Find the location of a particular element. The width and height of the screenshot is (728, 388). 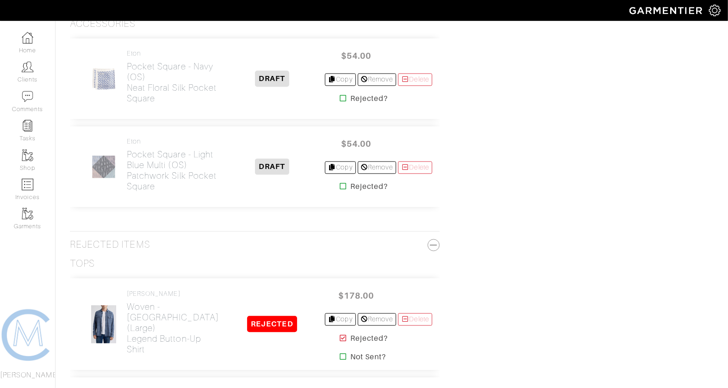

img: dashboard-icon-dbcd8f5a0b271acd01030246c82b418ddd0df26cd7fceb0bd07c9910d44c42f6.png is located at coordinates (27, 37).